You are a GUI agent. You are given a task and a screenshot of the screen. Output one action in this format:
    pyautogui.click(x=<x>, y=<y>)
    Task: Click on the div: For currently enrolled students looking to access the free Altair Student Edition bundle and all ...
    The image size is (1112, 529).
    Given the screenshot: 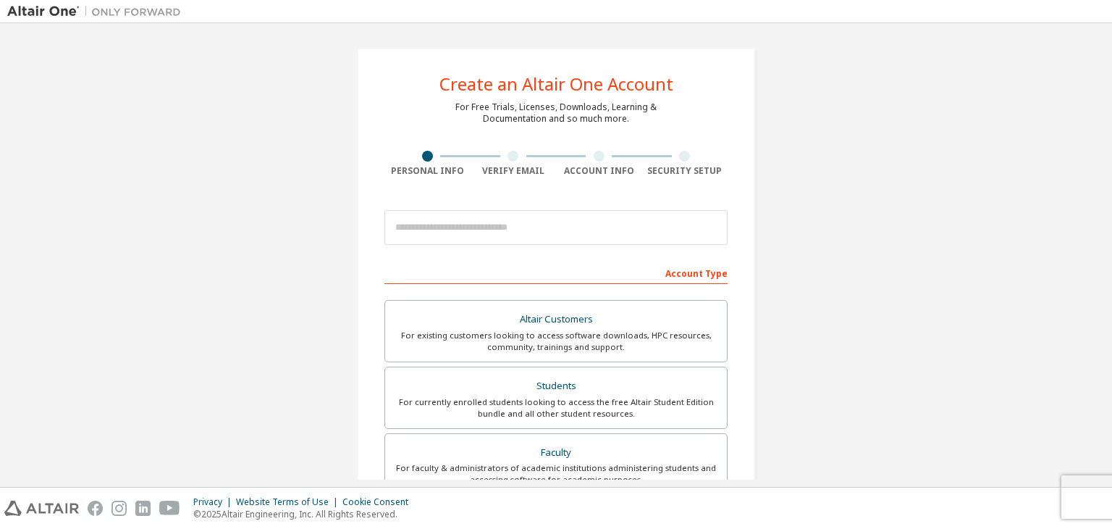 What is the action you would take?
    pyautogui.click(x=556, y=408)
    